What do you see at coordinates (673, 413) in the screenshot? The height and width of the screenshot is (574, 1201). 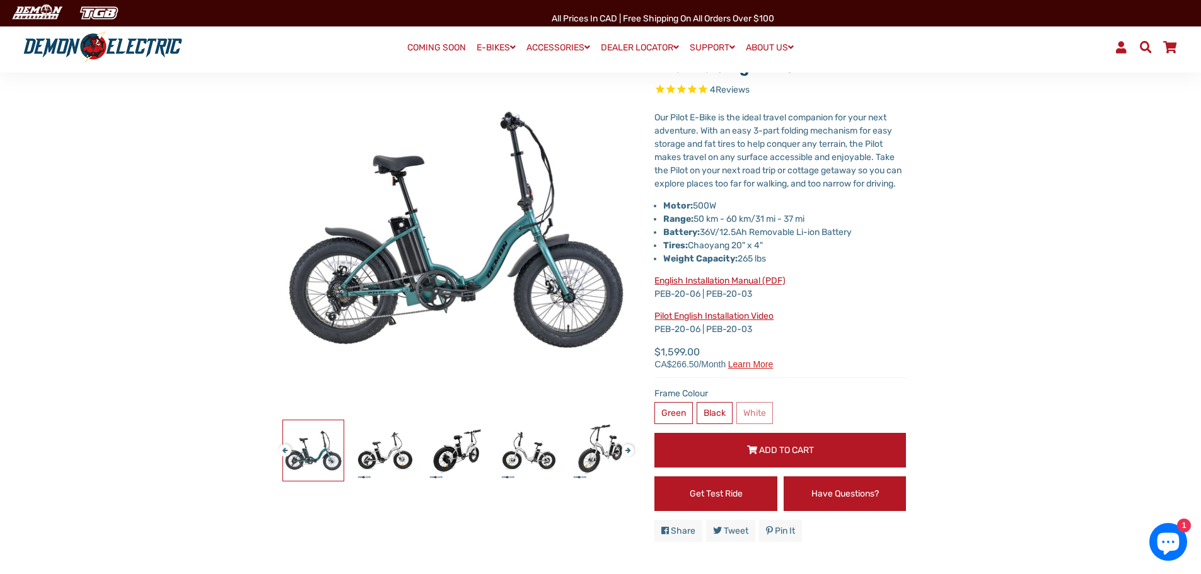 I see `label: Green` at bounding box center [673, 413].